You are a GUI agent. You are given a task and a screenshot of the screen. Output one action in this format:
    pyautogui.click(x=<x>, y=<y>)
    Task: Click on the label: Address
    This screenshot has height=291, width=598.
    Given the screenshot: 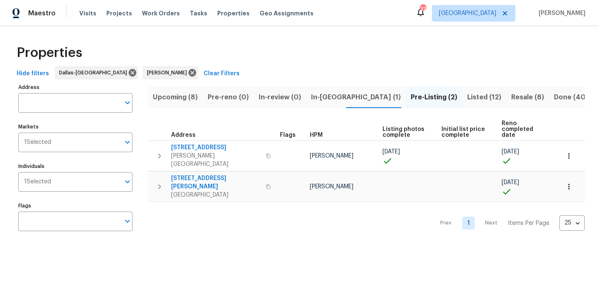 What is the action you would take?
    pyautogui.click(x=75, y=87)
    